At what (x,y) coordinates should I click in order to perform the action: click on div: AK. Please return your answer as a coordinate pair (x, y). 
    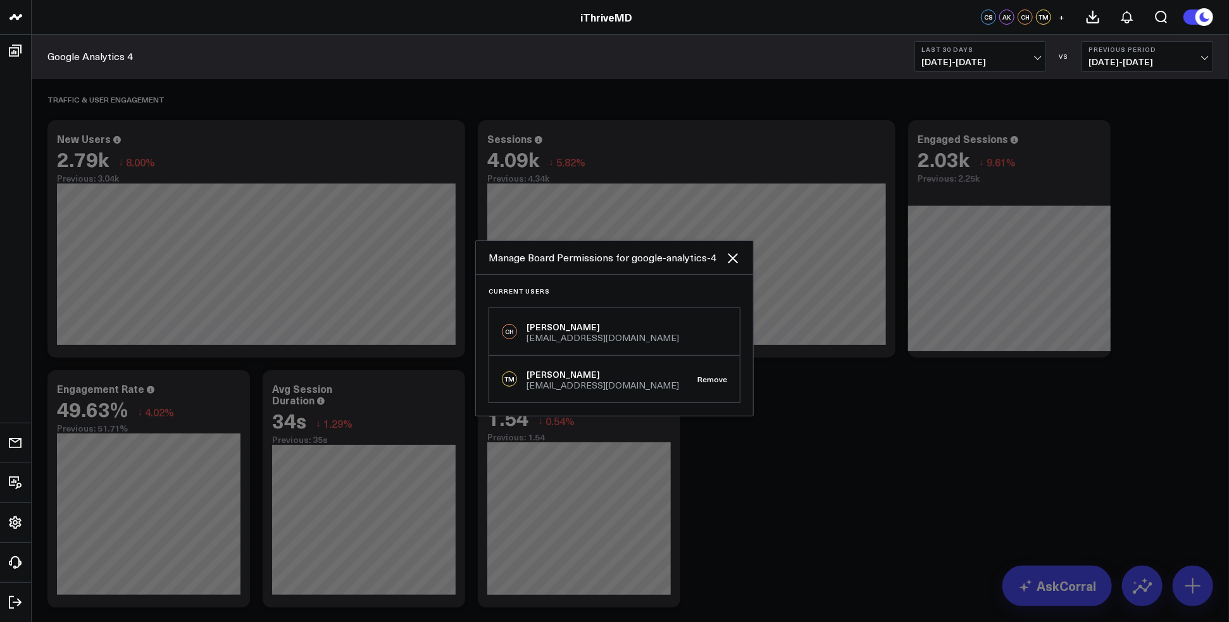
    Looking at the image, I should click on (1007, 17).